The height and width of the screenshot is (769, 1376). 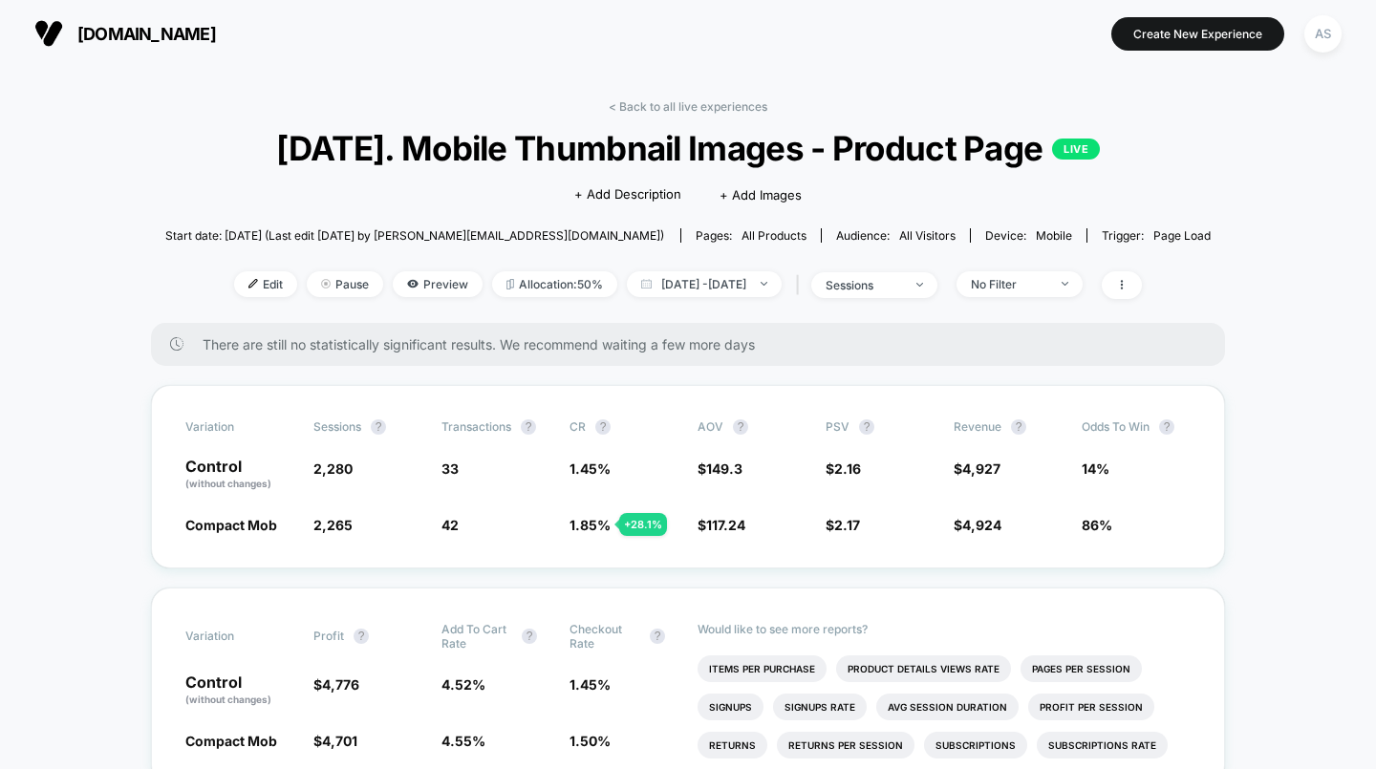 I want to click on button: Create New Experience, so click(x=1197, y=33).